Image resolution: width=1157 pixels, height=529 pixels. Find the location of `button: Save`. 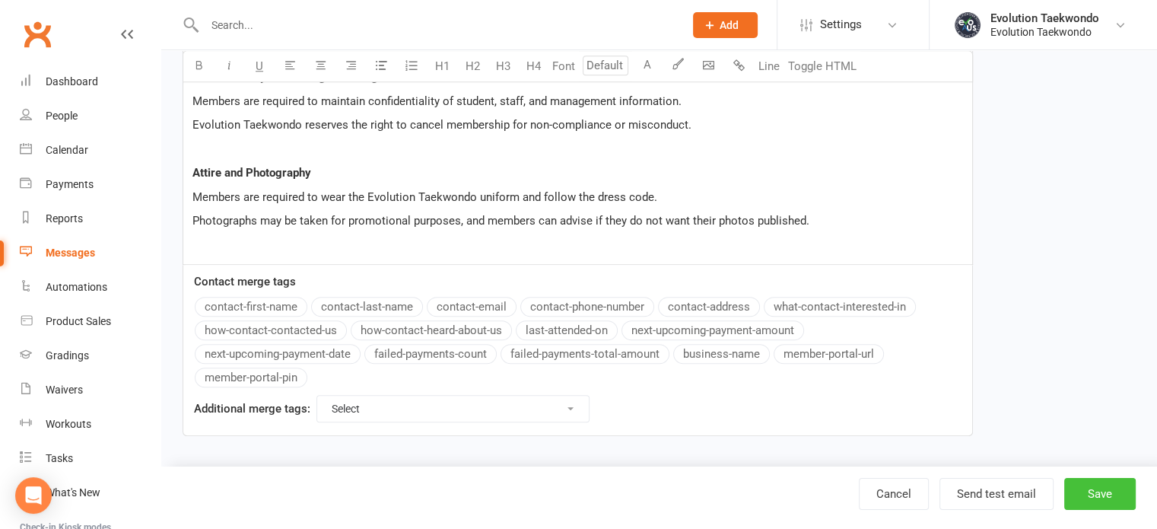

button: Save is located at coordinates (1100, 494).